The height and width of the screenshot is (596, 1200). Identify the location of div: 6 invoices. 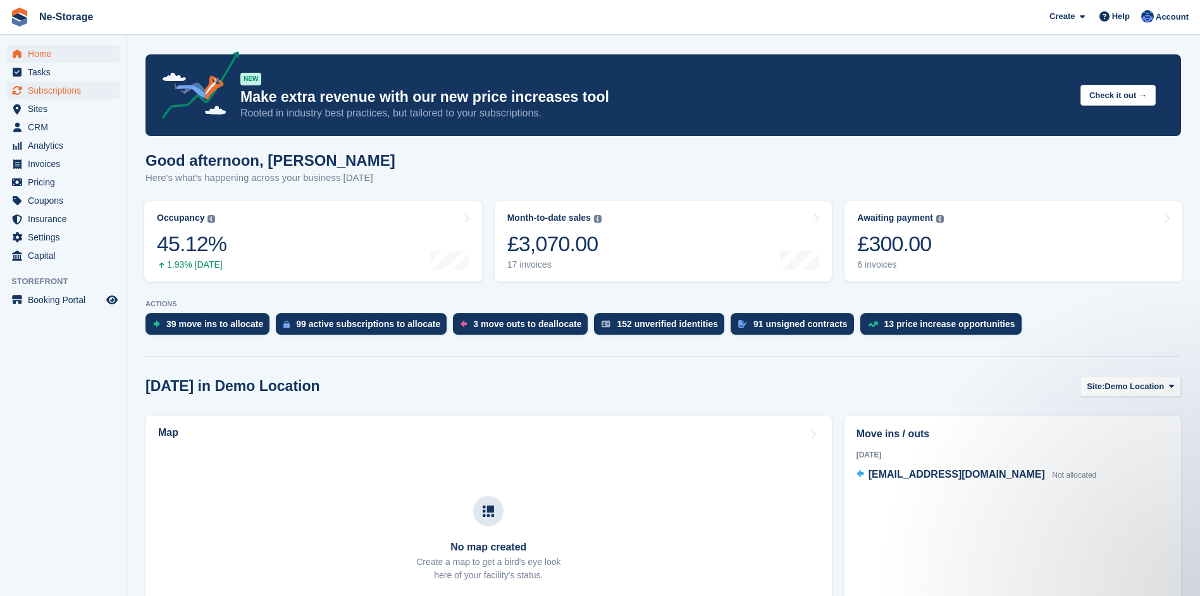
(900, 264).